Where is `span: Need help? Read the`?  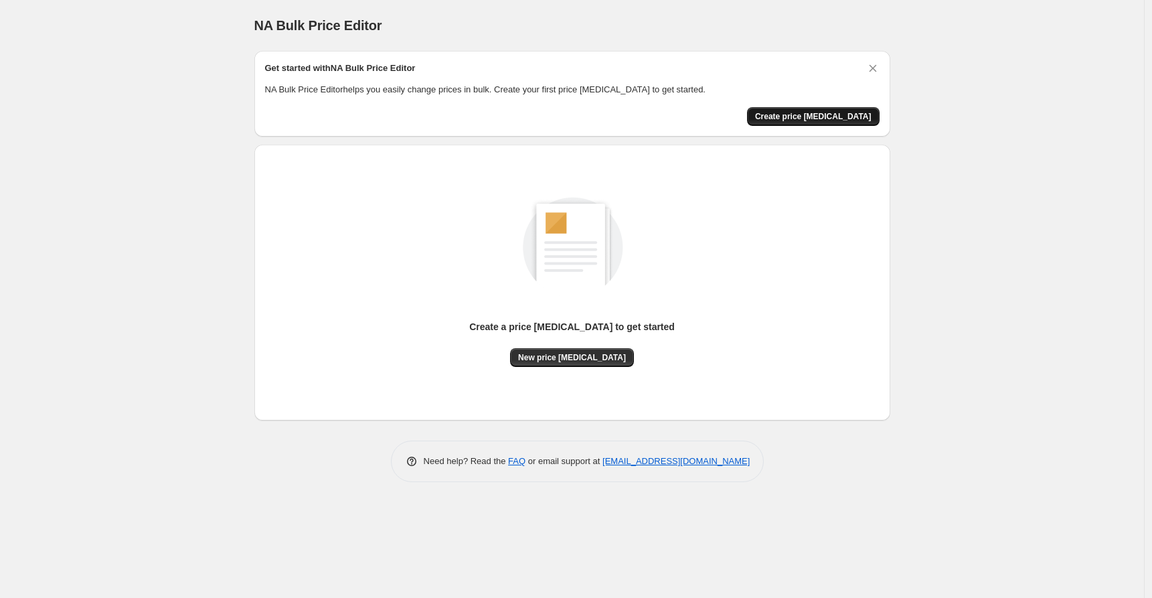 span: Need help? Read the is located at coordinates (466, 461).